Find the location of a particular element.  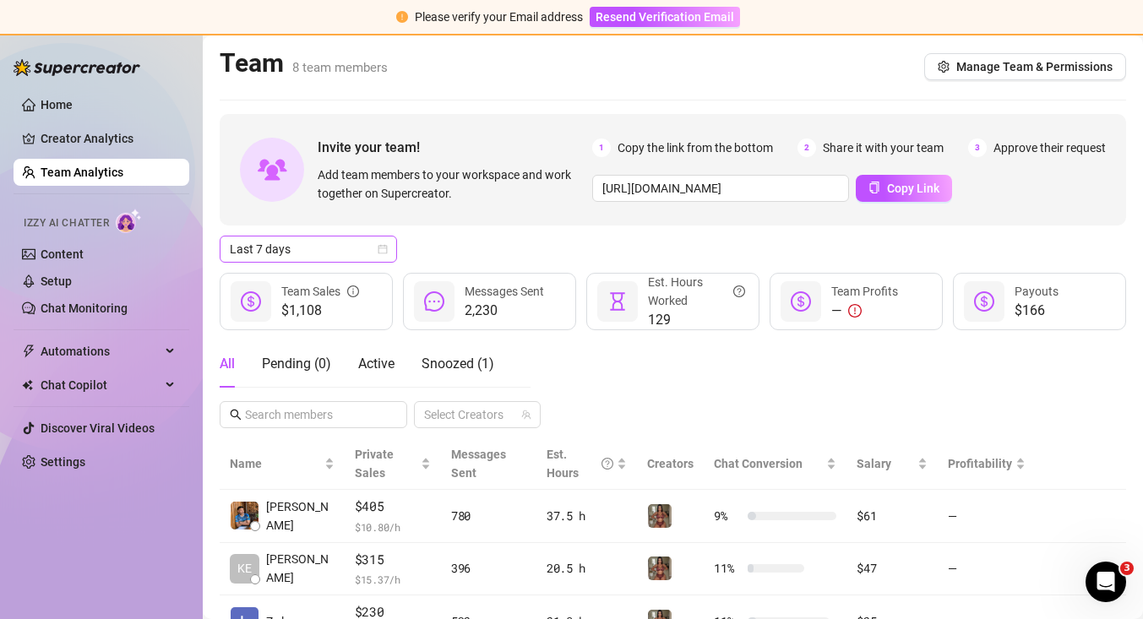

div: Pending ( 0 ) is located at coordinates (296, 364).